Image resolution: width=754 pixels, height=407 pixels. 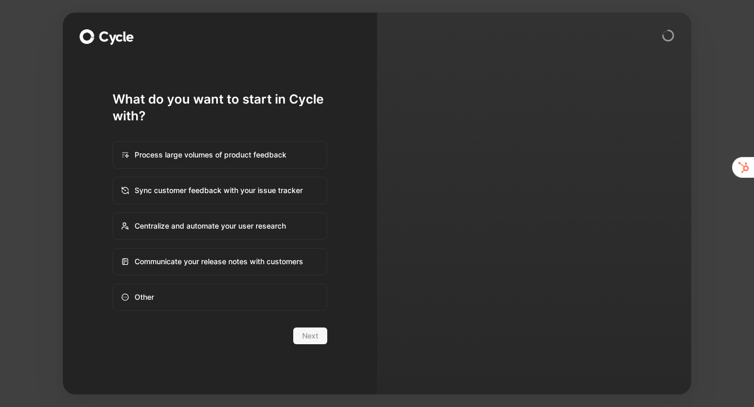 I want to click on div: Sync customer feedback with your issue tracker, so click(x=220, y=191).